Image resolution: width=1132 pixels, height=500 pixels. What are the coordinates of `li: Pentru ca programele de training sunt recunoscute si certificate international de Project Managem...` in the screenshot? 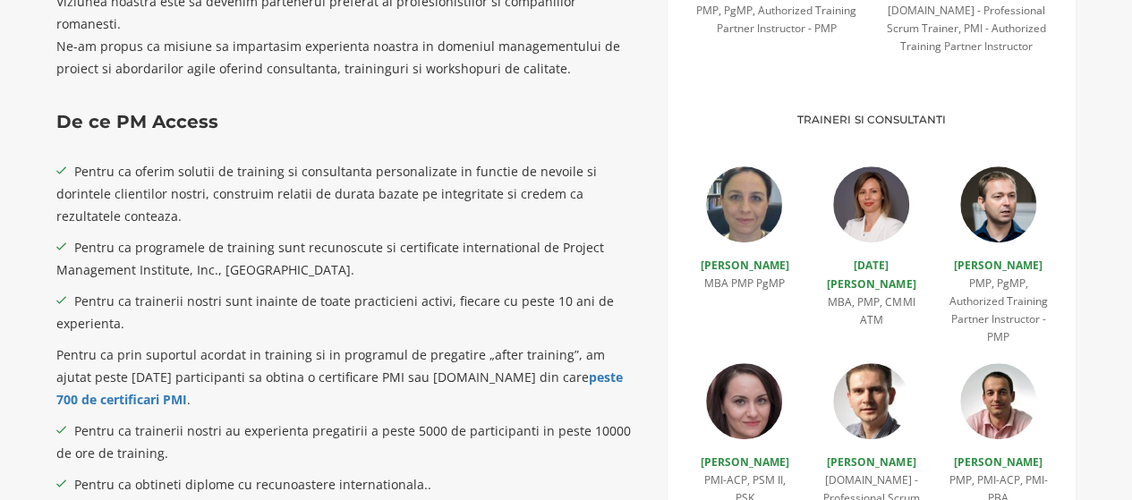 It's located at (348, 259).